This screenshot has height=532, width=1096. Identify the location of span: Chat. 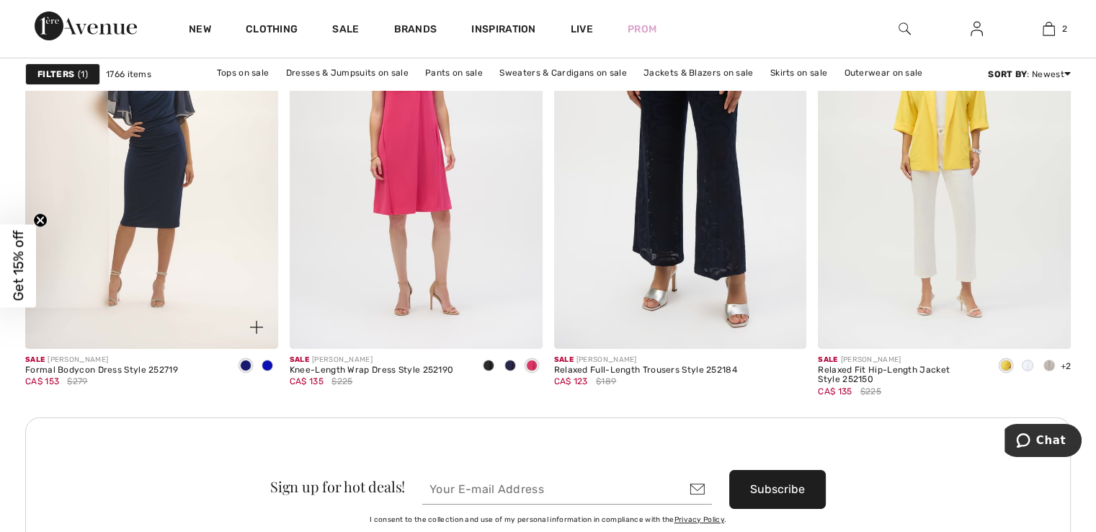
(46, 17).